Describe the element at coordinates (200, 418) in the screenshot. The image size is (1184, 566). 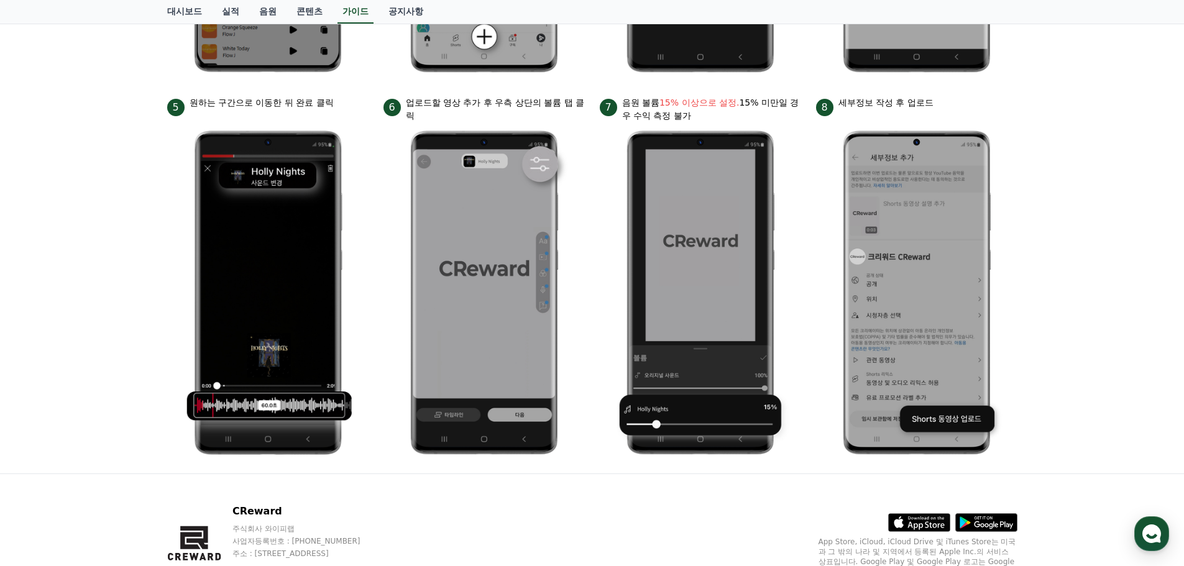
I see `span: 설정` at that location.